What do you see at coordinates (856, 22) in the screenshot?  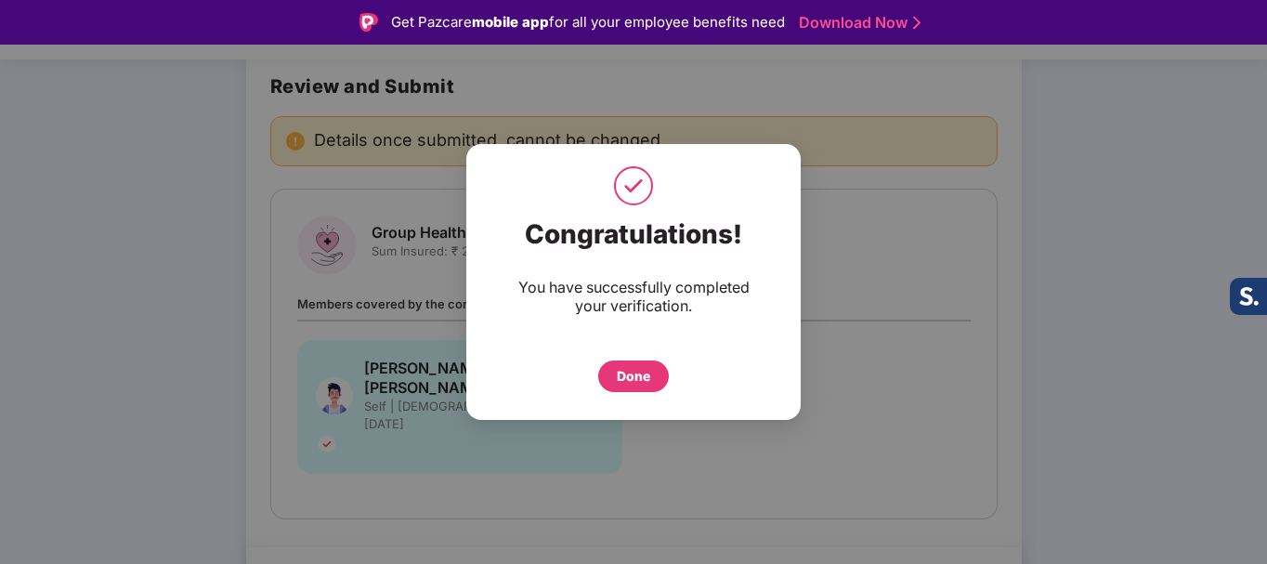 I see `a: Download Now` at bounding box center [856, 22].